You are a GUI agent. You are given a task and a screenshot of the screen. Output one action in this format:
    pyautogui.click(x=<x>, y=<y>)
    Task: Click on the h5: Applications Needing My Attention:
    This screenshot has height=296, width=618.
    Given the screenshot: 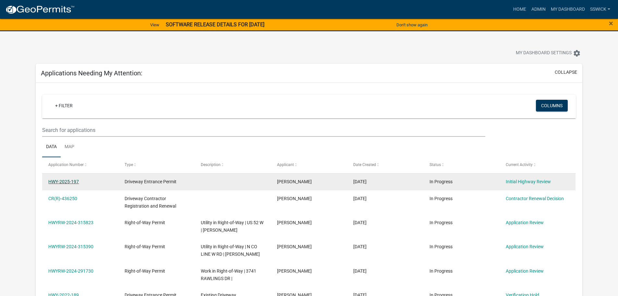 What is the action you would take?
    pyautogui.click(x=92, y=73)
    